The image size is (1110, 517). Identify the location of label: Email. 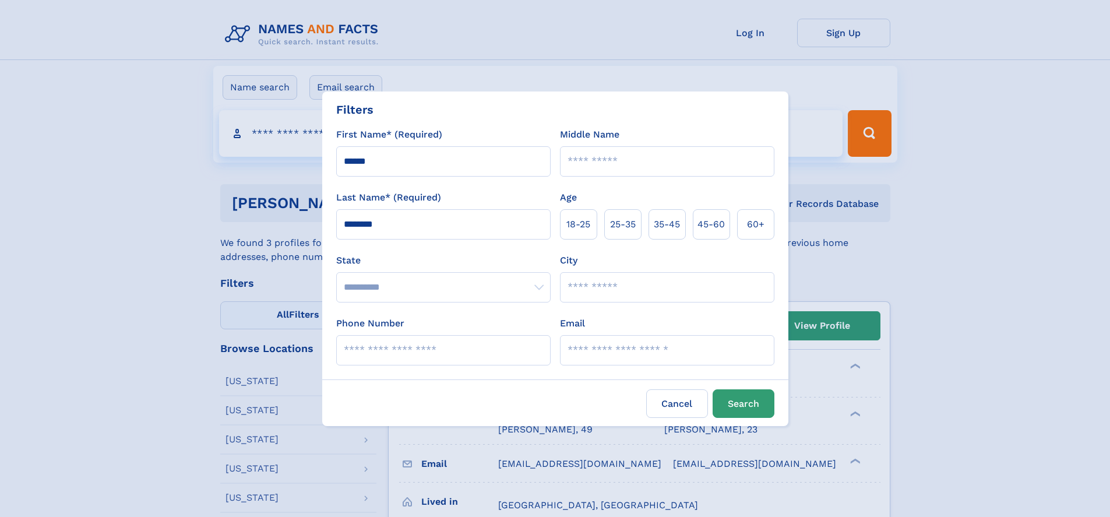
(572, 324).